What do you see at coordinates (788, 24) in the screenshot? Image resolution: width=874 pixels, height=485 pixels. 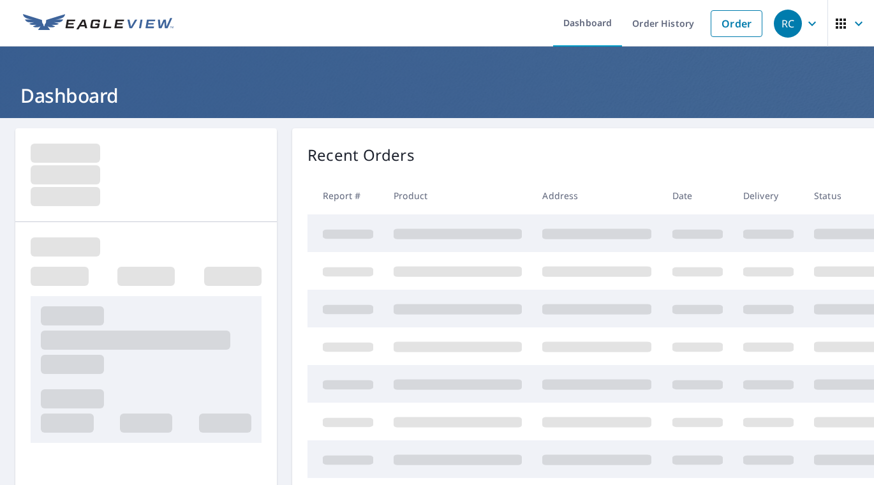 I see `div: RC` at bounding box center [788, 24].